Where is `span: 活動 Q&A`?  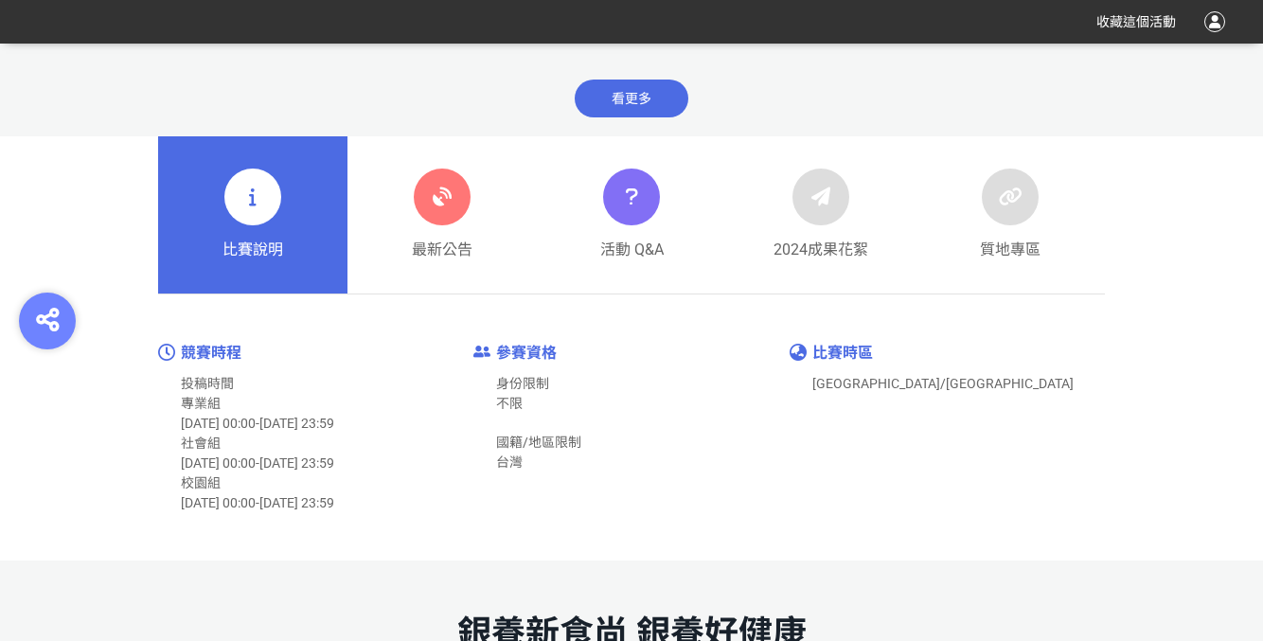
span: 活動 Q&A is located at coordinates (631, 250).